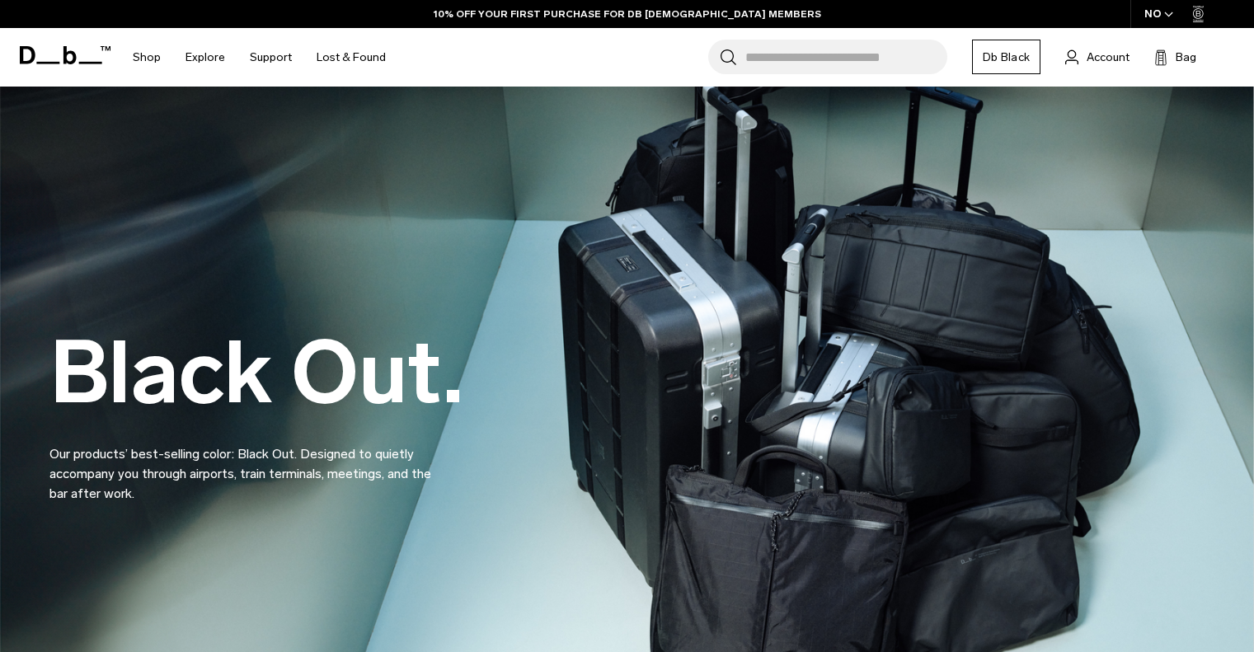 The height and width of the screenshot is (652, 1254). Describe the element at coordinates (351, 57) in the screenshot. I see `a: Lost & Found` at that location.